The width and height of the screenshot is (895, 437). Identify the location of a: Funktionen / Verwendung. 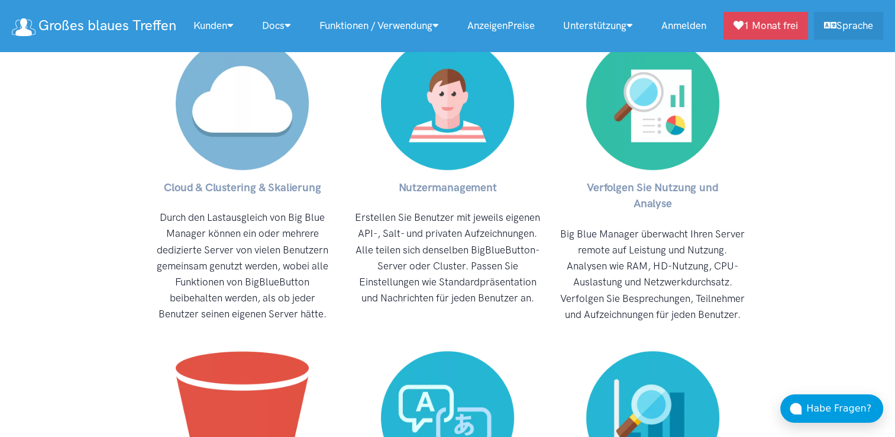
(379, 25).